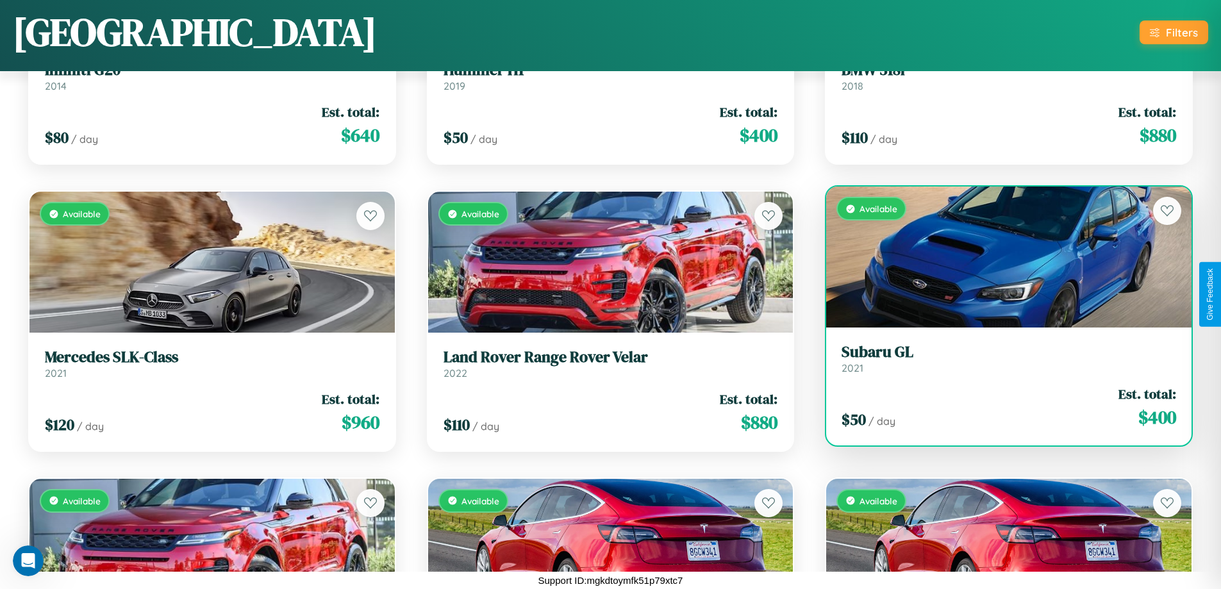 The height and width of the screenshot is (589, 1221). What do you see at coordinates (1174, 32) in the screenshot?
I see `button: Filters` at bounding box center [1174, 32].